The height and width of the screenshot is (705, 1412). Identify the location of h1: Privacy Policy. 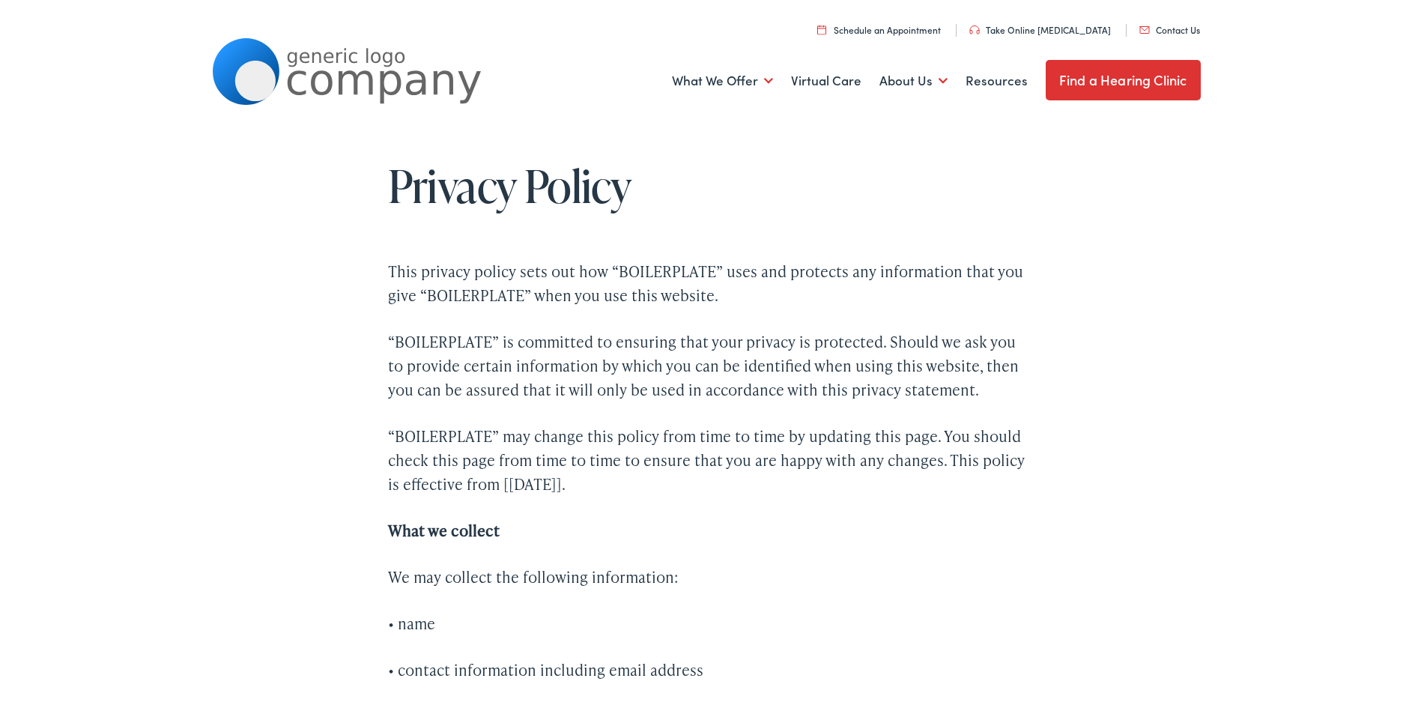
(707, 186).